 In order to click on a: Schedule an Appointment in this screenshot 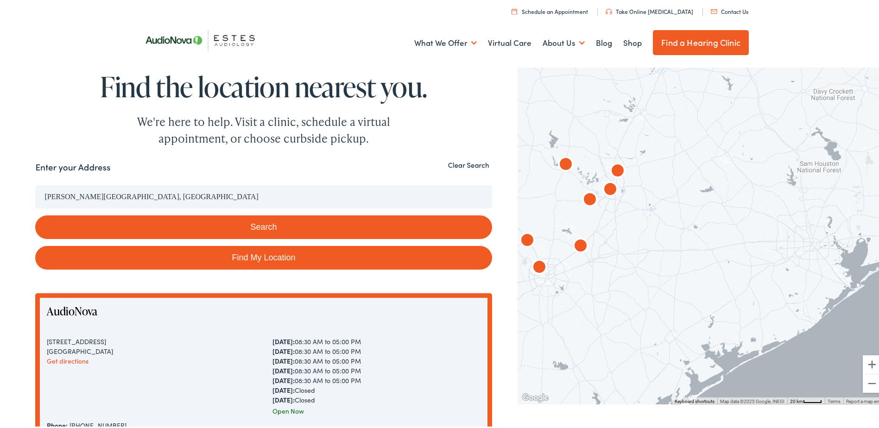, I will do `click(549, 9)`.